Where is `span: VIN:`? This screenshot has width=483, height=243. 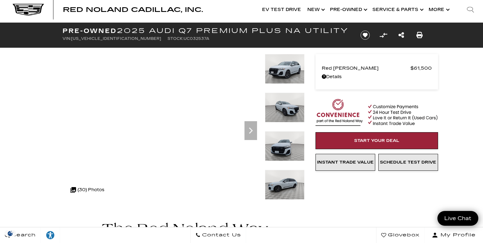 span: VIN: is located at coordinates (67, 39).